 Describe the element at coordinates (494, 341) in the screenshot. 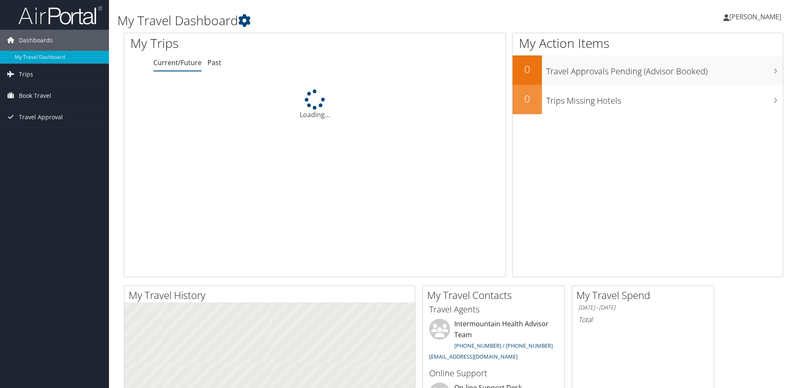

I see `li: Intermountain Health Advisor Team` at that location.